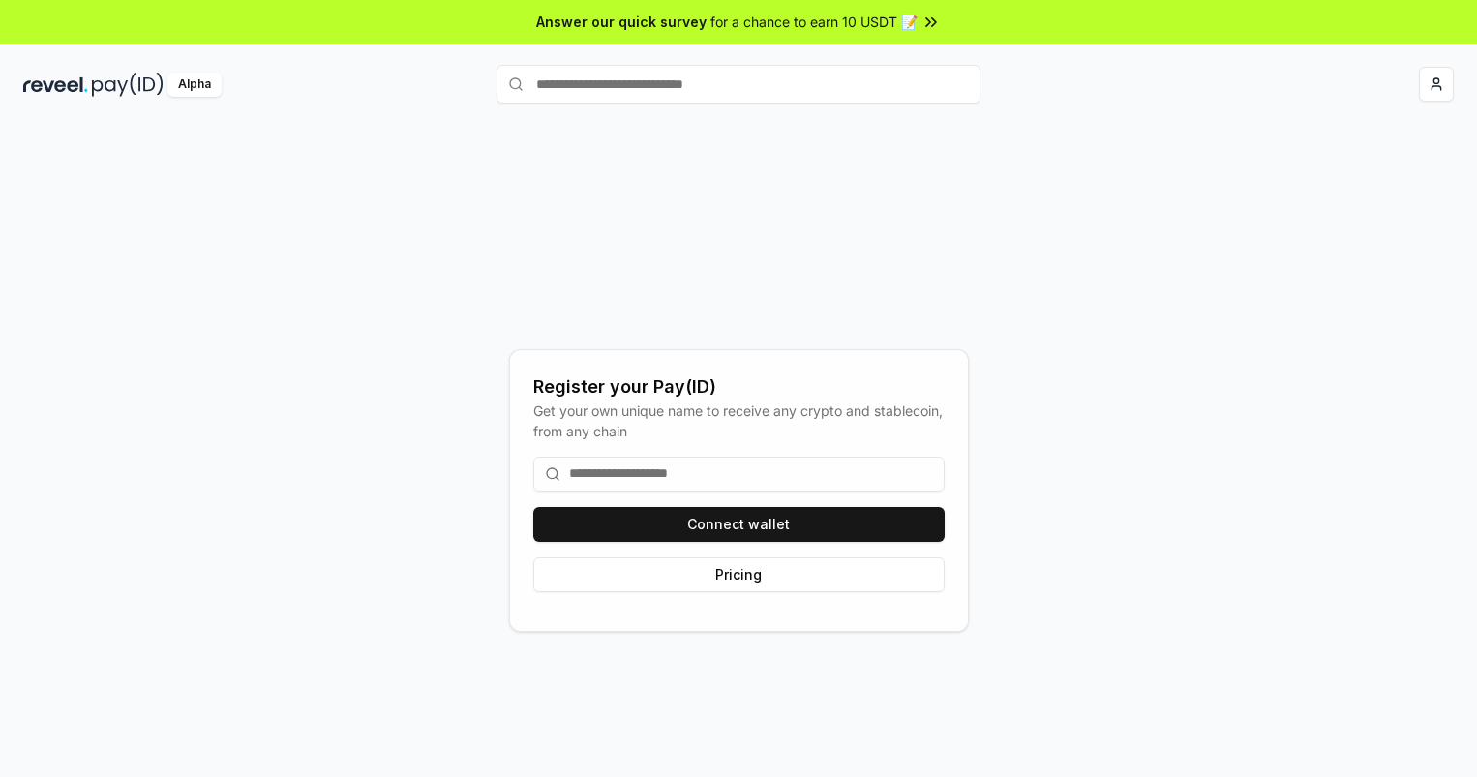 The image size is (1477, 777). Describe the element at coordinates (621, 21) in the screenshot. I see `span: Answer our quick survey` at that location.